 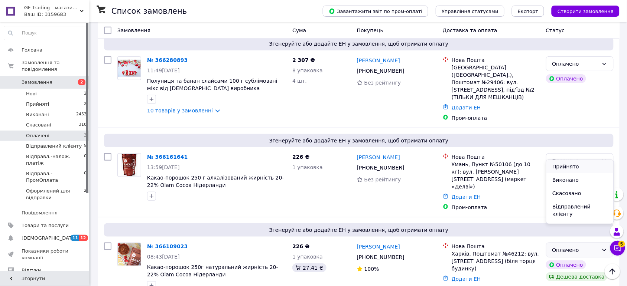 What do you see at coordinates (612, 272) in the screenshot?
I see `button: Наверх` at bounding box center [612, 272].